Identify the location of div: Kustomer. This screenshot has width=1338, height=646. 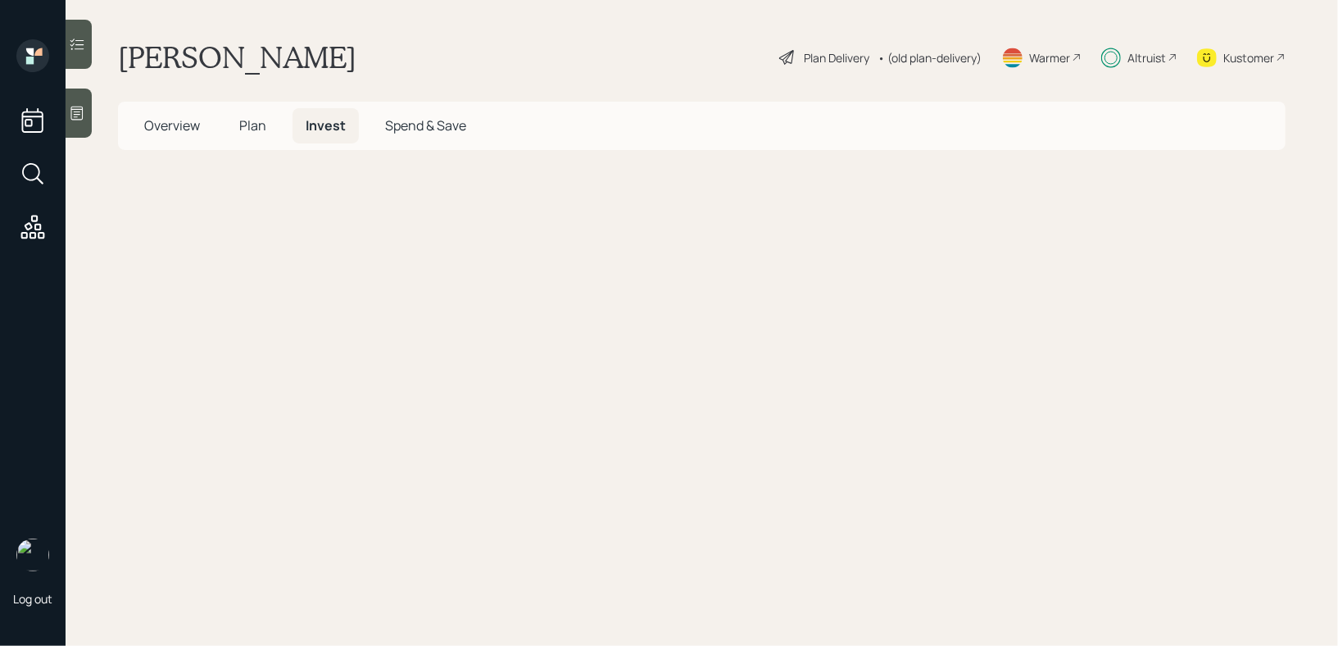
(1249, 57).